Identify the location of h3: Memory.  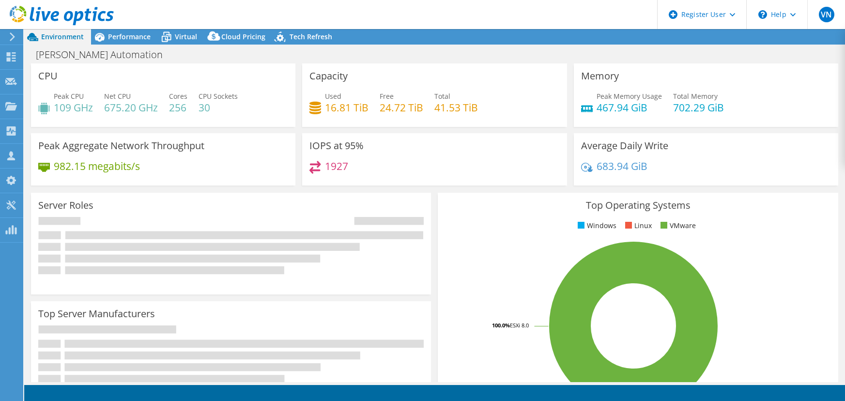
(600, 76).